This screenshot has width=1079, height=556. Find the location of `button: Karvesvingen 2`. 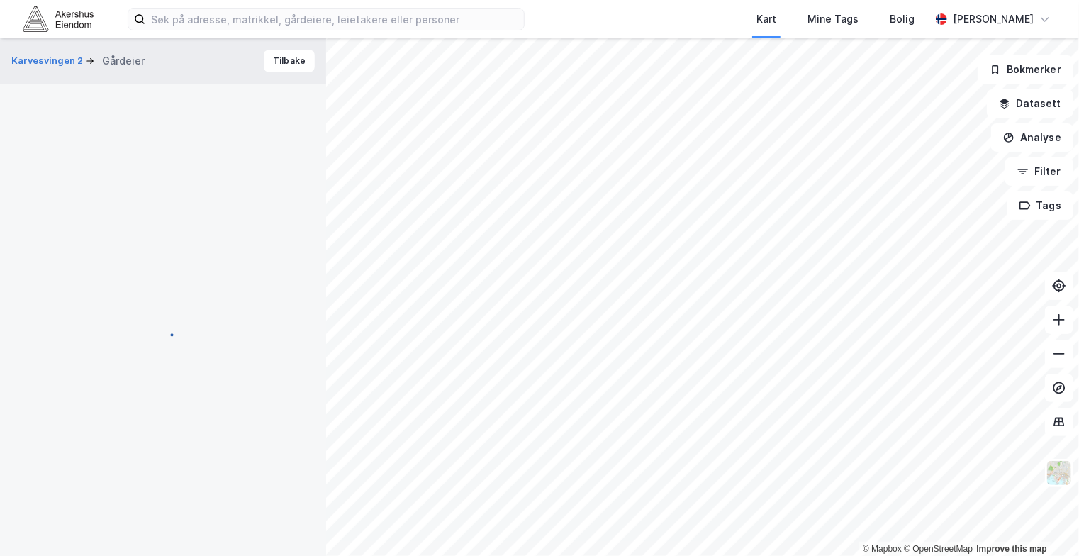

button: Karvesvingen 2 is located at coordinates (48, 61).